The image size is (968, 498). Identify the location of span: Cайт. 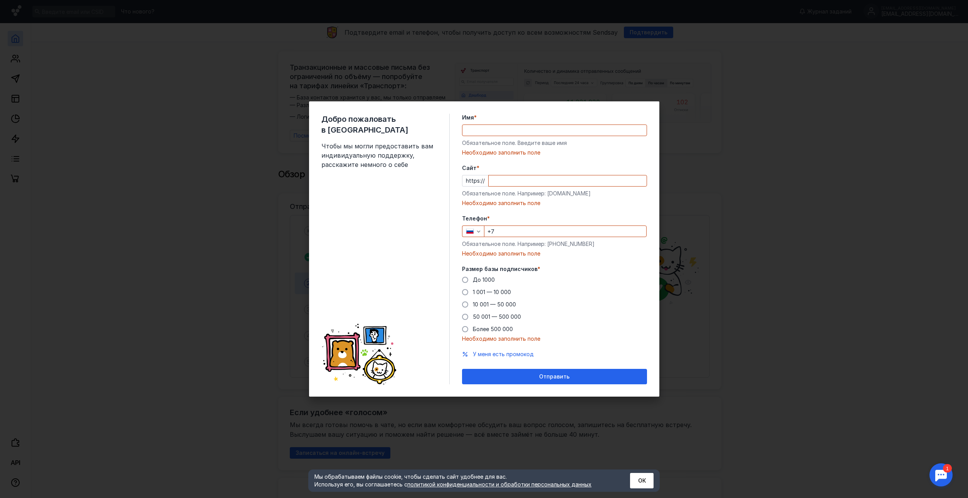
(469, 168).